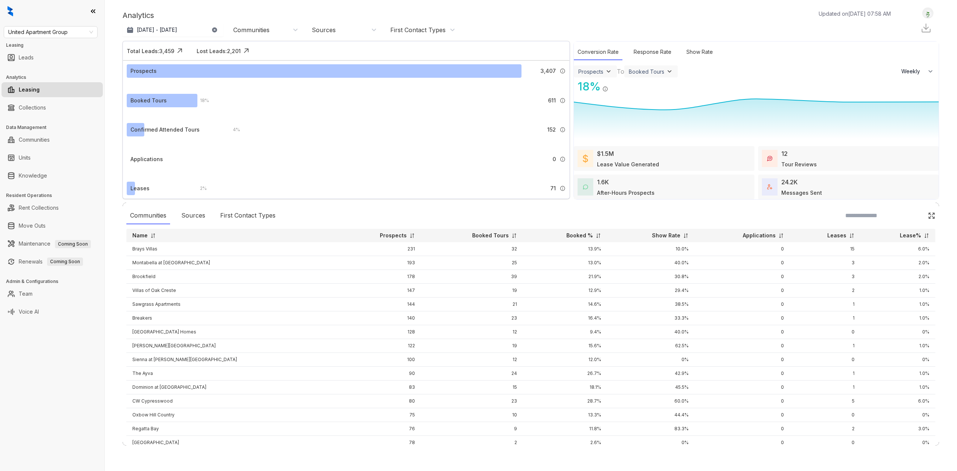  What do you see at coordinates (378, 443) in the screenshot?
I see `td: 78` at bounding box center [378, 443].